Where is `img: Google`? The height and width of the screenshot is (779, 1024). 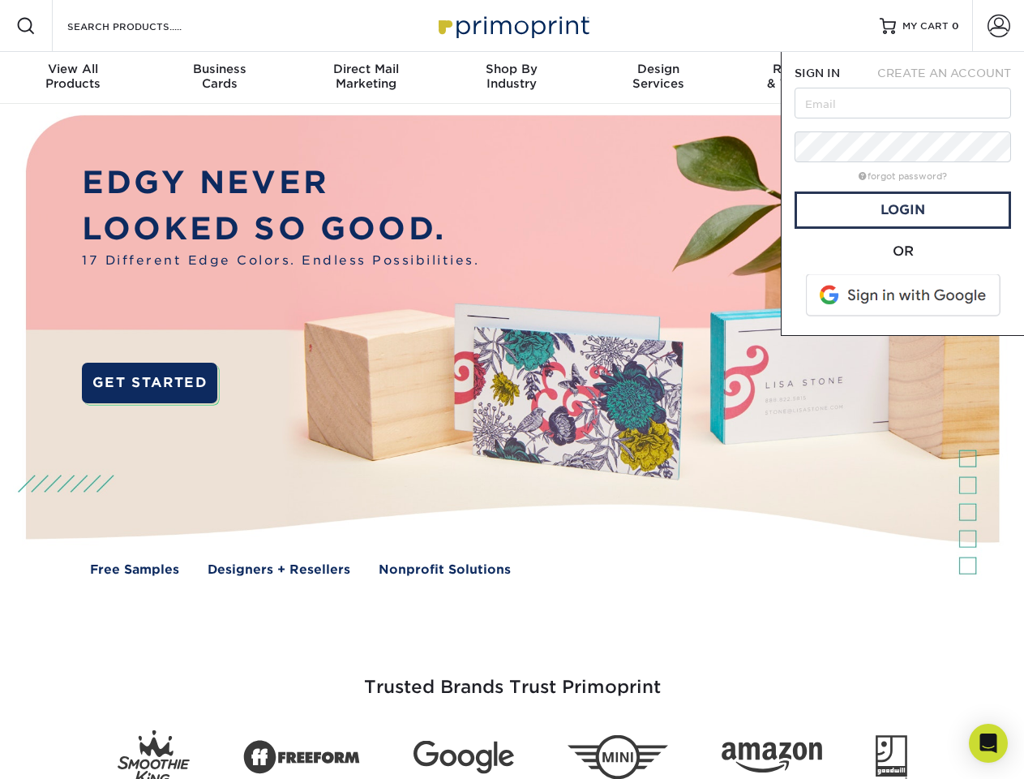 img: Google is located at coordinates (464, 757).